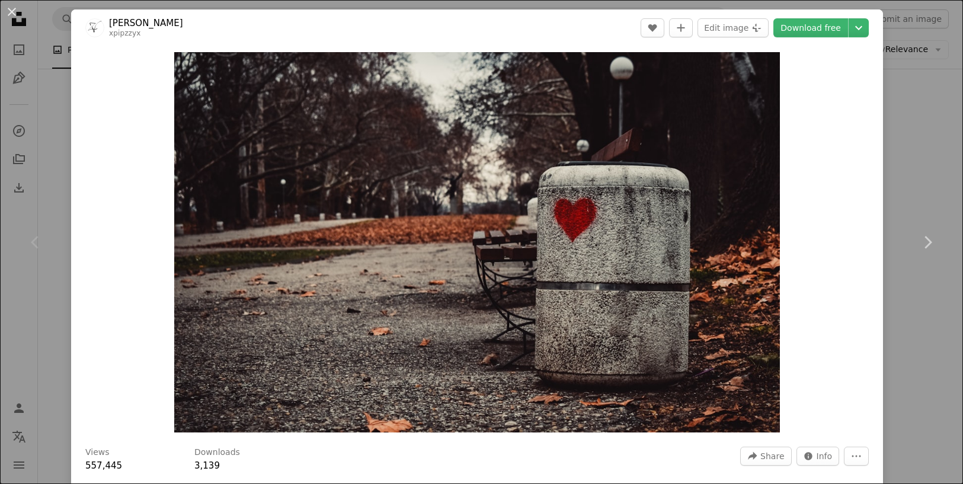  What do you see at coordinates (928, 242) in the screenshot?
I see `a: Next` at bounding box center [928, 242].